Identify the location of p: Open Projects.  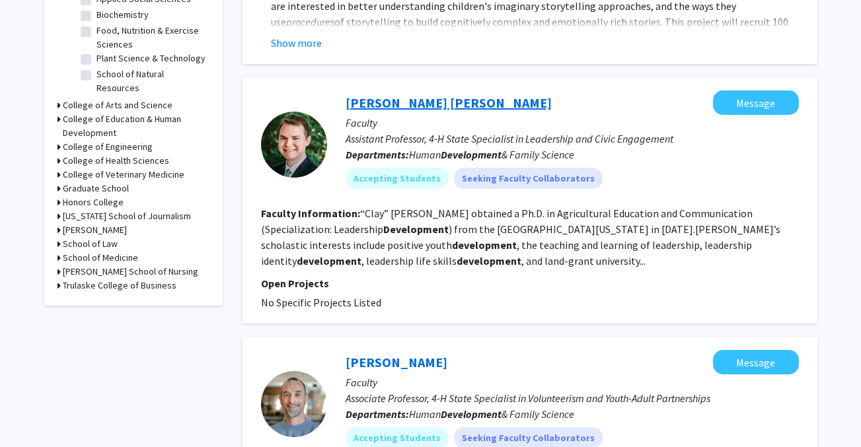
(530, 283).